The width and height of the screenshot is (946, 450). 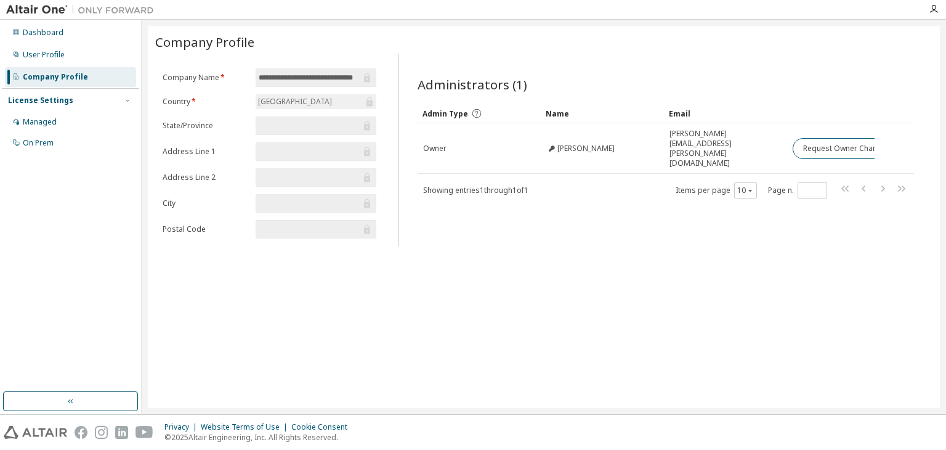 I want to click on img: Altair One, so click(x=83, y=10).